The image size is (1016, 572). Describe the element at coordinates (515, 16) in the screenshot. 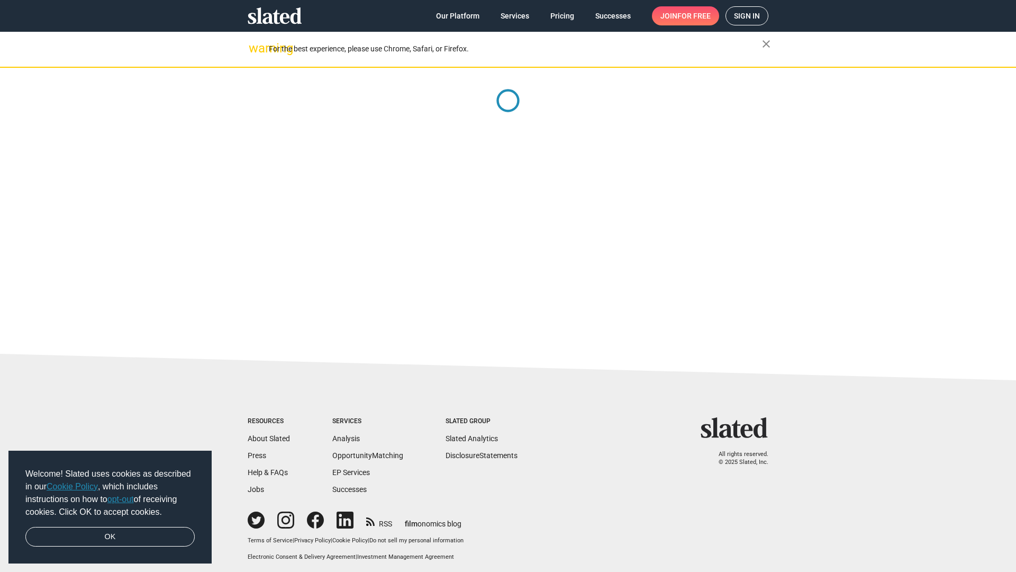

I see `a: Services` at that location.